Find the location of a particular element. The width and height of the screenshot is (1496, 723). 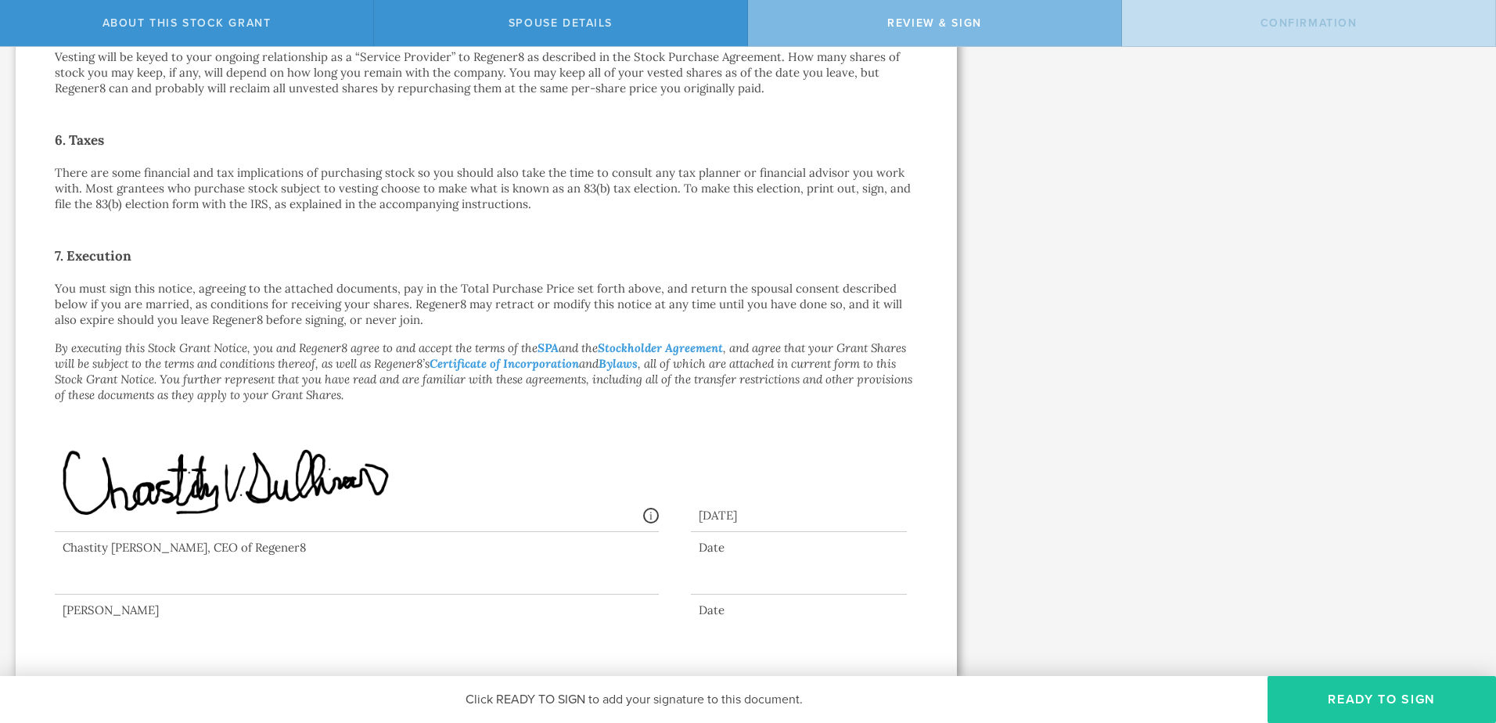

a: Bylaws is located at coordinates (618, 363).